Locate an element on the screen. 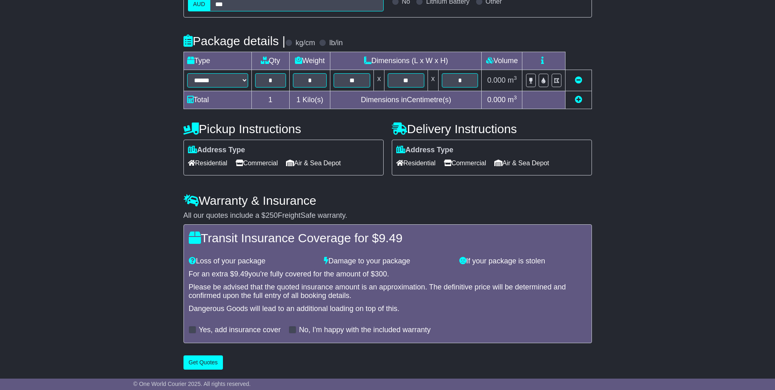 The width and height of the screenshot is (775, 390). span: 250 is located at coordinates (272, 215).